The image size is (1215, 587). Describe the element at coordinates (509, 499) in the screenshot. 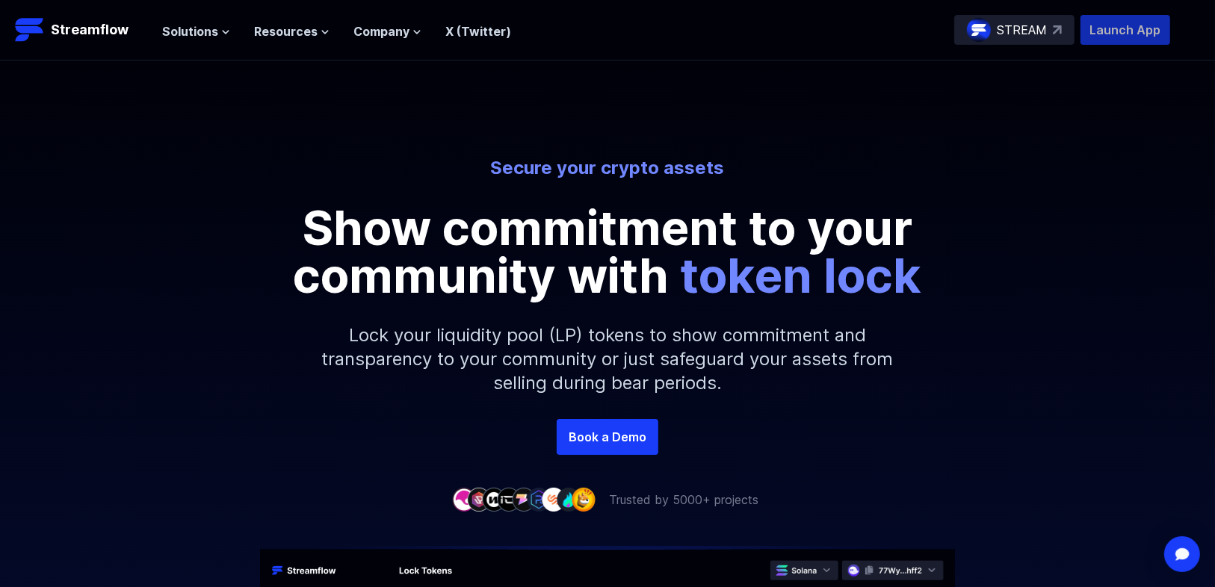

I see `img: company-4` at that location.